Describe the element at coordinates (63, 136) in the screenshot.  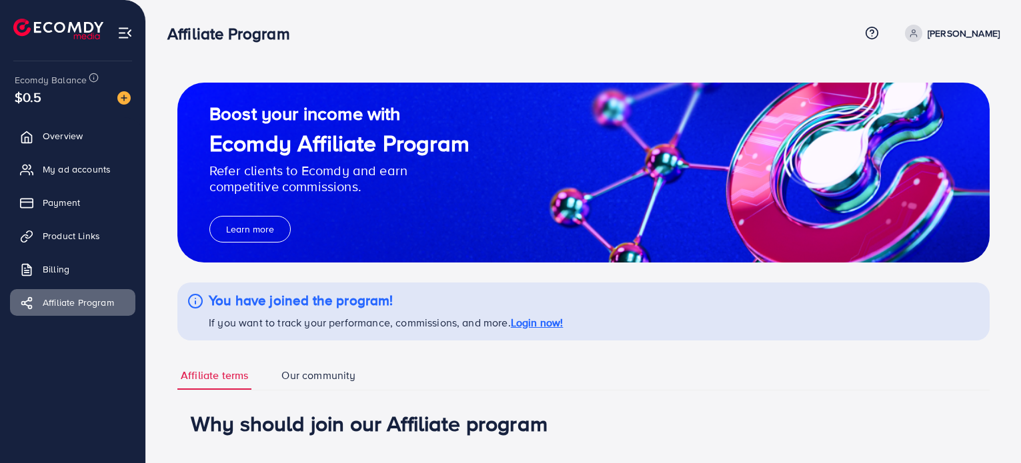
I see `span: Overview` at that location.